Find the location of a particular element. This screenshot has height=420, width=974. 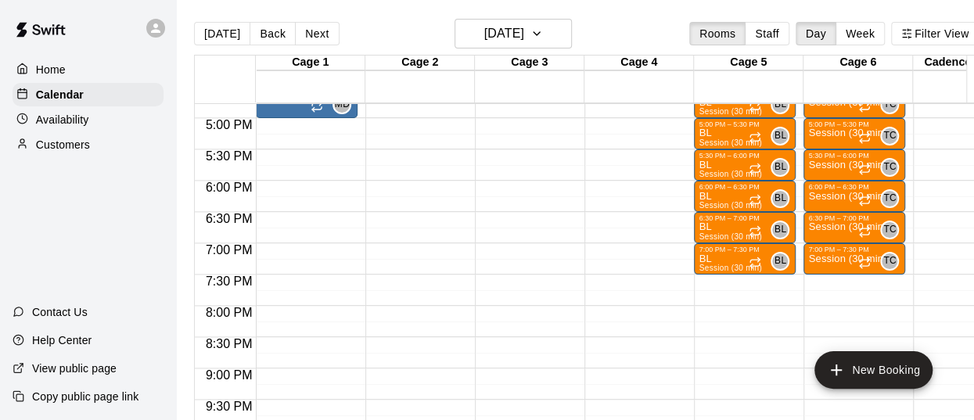

button: Back is located at coordinates (272, 34).